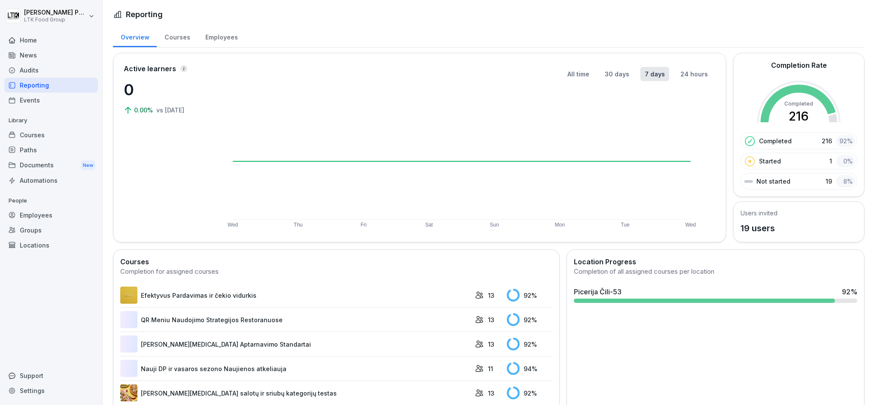 The width and height of the screenshot is (875, 405). I want to click on p: Completed, so click(775, 141).